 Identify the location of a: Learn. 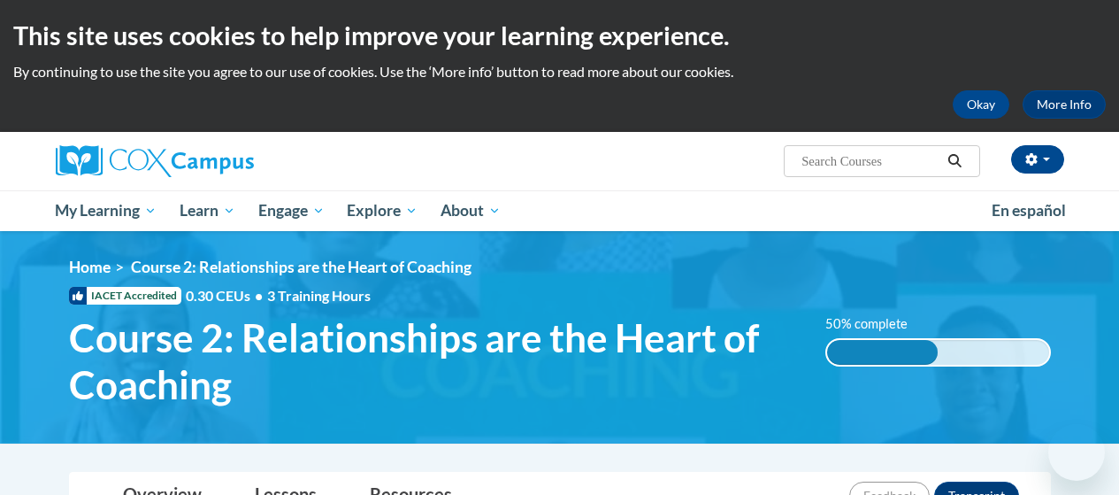
(207, 211).